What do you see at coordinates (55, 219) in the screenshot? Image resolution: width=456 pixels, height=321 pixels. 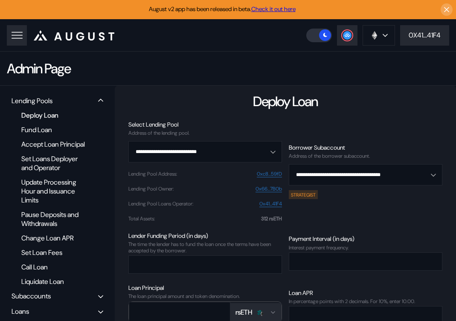 I see `div: Pause Deposits and Withdrawals` at bounding box center [55, 219].